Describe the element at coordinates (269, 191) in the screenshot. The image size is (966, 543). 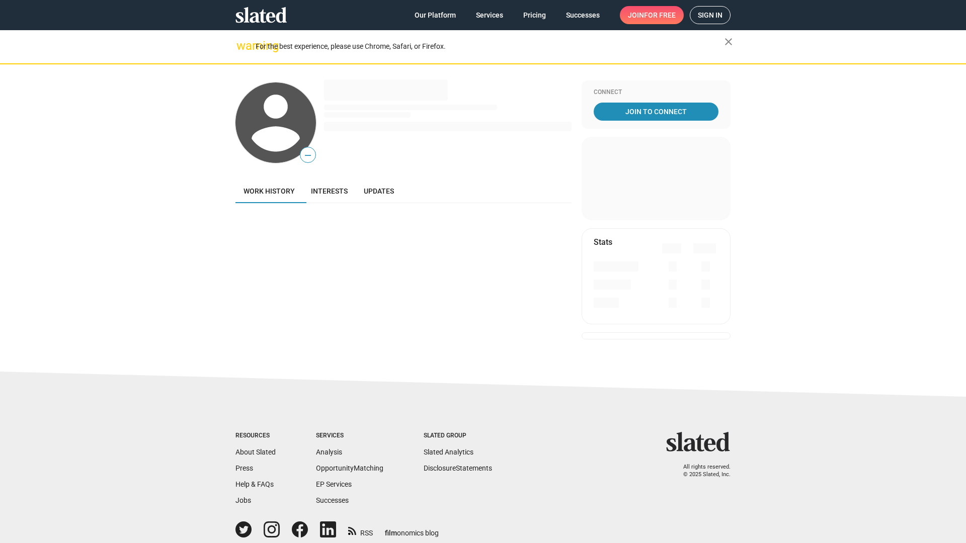
I see `a: Work history` at that location.